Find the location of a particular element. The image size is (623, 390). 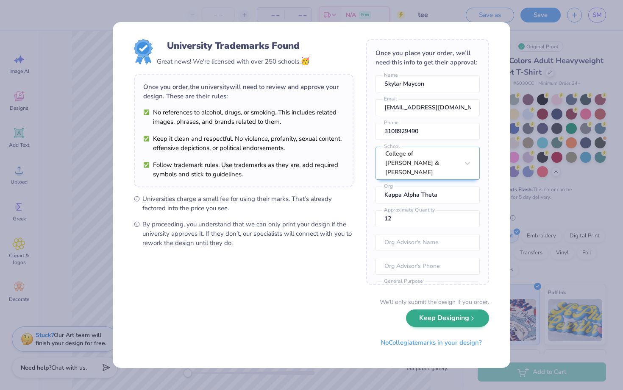

li: Follow trademark rules. Use trademarks as they are, add required symbols and stick to guidelines. is located at coordinates (244, 170).